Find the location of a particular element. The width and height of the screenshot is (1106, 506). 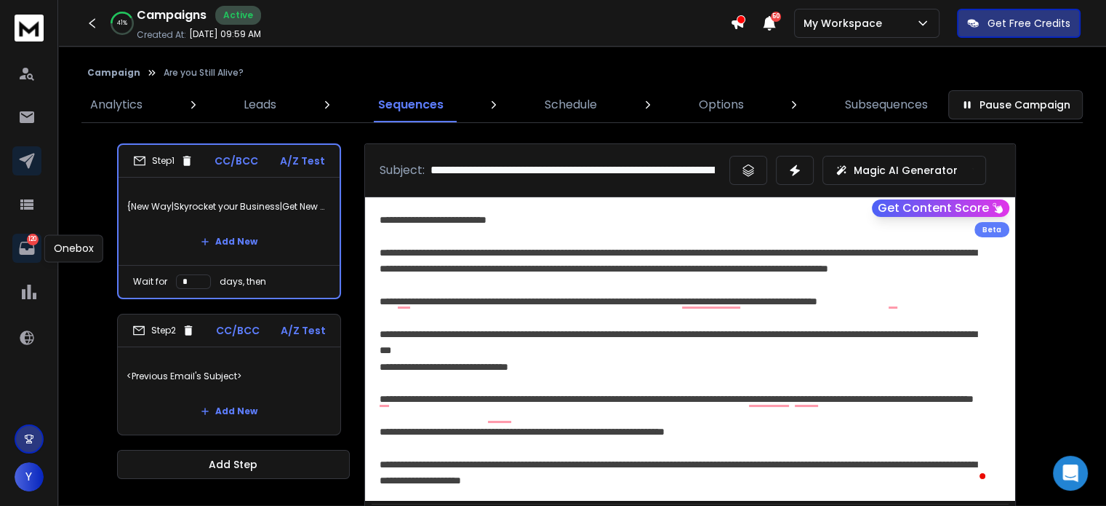

button: Y is located at coordinates (29, 476).